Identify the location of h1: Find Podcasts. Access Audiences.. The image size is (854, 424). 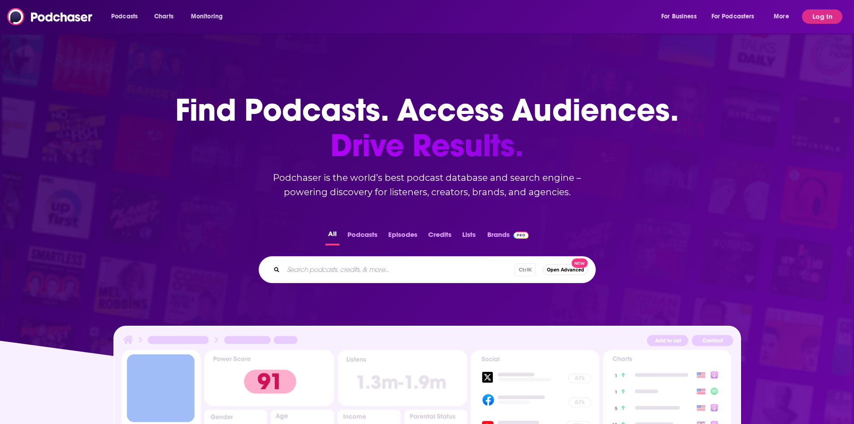
(427, 128).